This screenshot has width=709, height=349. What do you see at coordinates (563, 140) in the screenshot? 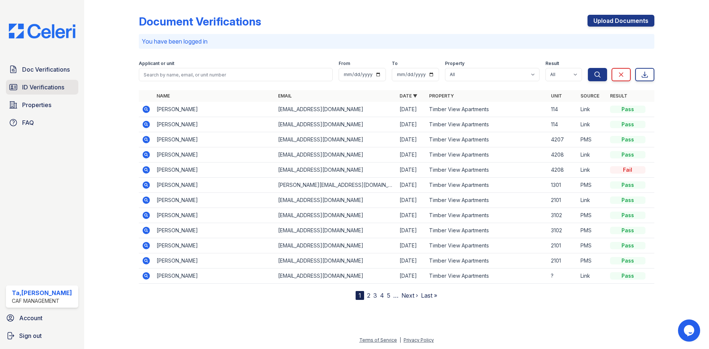
I see `td: 4207` at bounding box center [563, 140].